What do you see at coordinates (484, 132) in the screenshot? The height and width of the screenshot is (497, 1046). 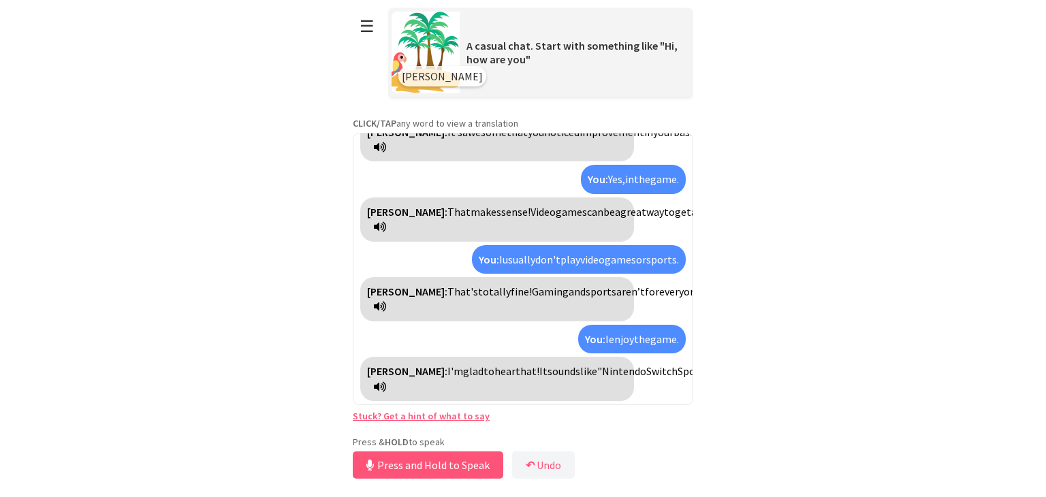 I see `span: awesome` at bounding box center [484, 132].